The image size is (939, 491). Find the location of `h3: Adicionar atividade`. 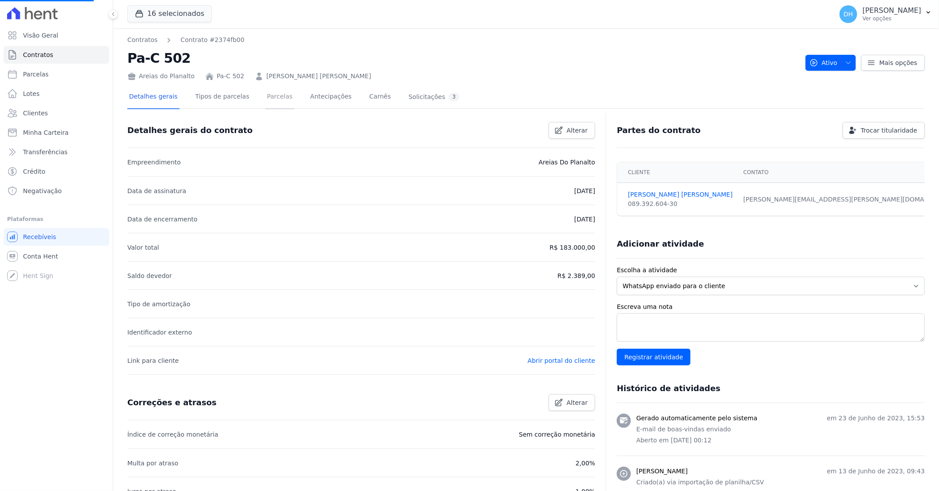

h3: Adicionar atividade is located at coordinates (660, 244).